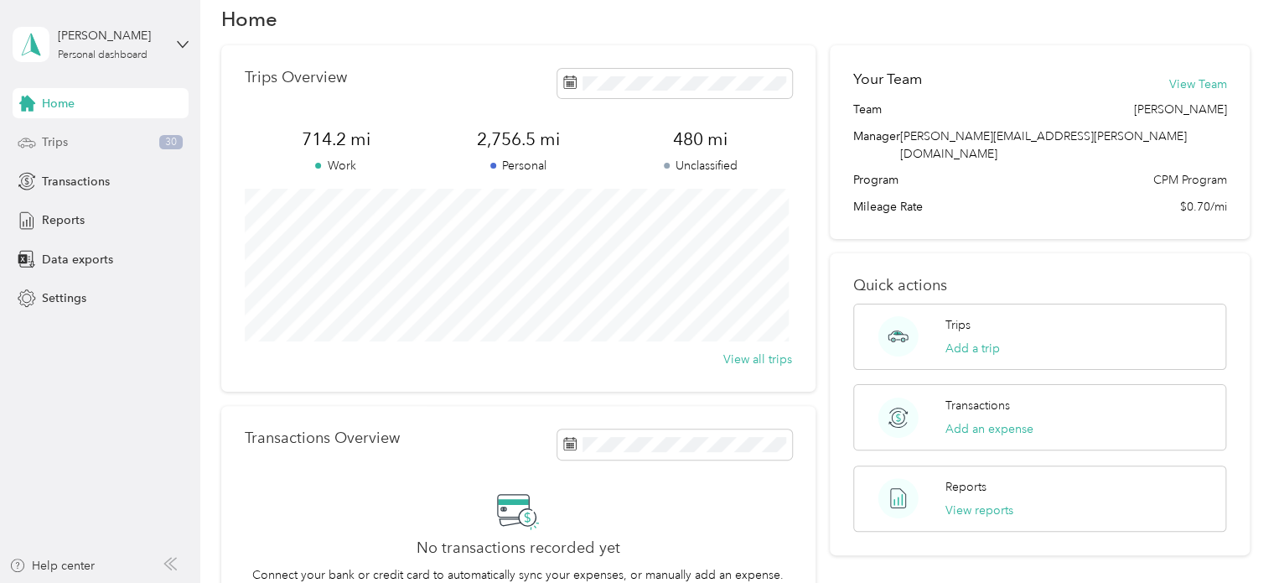  What do you see at coordinates (249, 18) in the screenshot?
I see `h1: Home` at bounding box center [249, 18].